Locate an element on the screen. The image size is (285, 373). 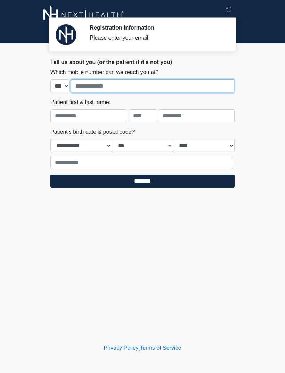
label: Patient first & last name: is located at coordinates (80, 102).